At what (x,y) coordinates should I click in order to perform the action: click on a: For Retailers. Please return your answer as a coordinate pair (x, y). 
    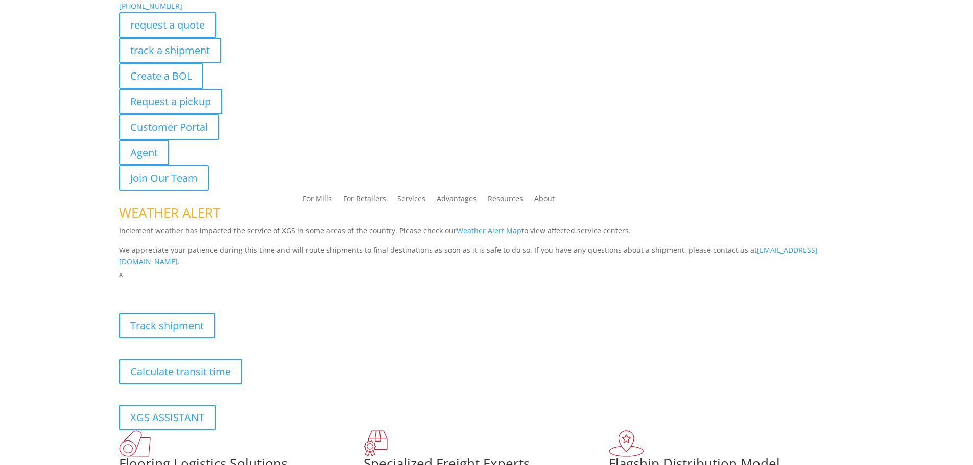
    Looking at the image, I should click on (365, 201).